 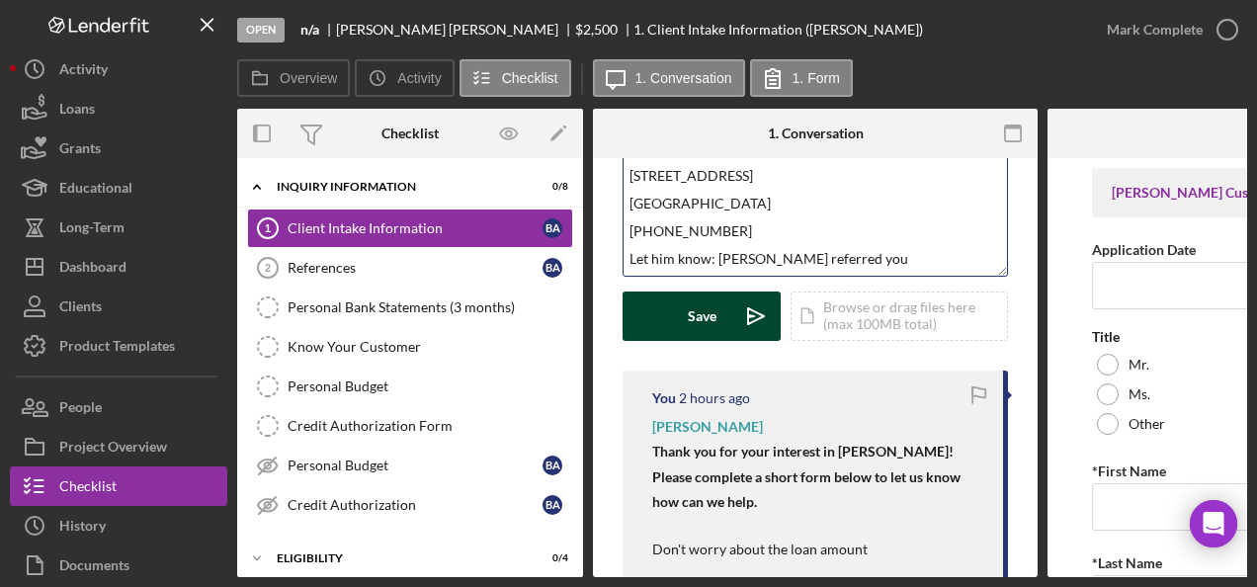 What do you see at coordinates (1167, 30) in the screenshot?
I see `button: Mark Complete` at bounding box center [1167, 30].